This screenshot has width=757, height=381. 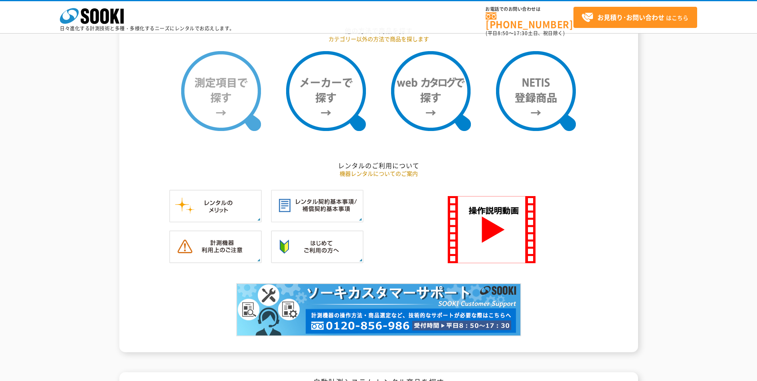 I want to click on img: 測定項目で探す, so click(x=221, y=91).